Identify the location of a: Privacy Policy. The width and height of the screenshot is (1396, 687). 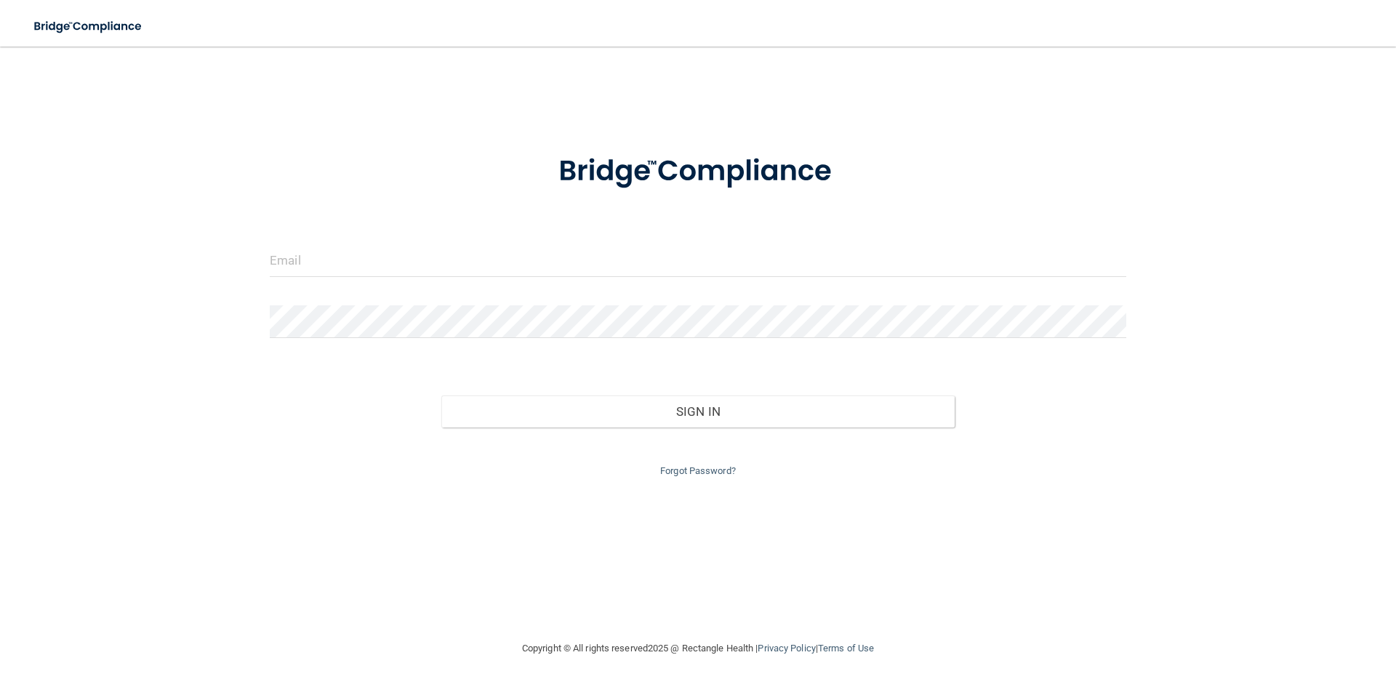
(786, 648).